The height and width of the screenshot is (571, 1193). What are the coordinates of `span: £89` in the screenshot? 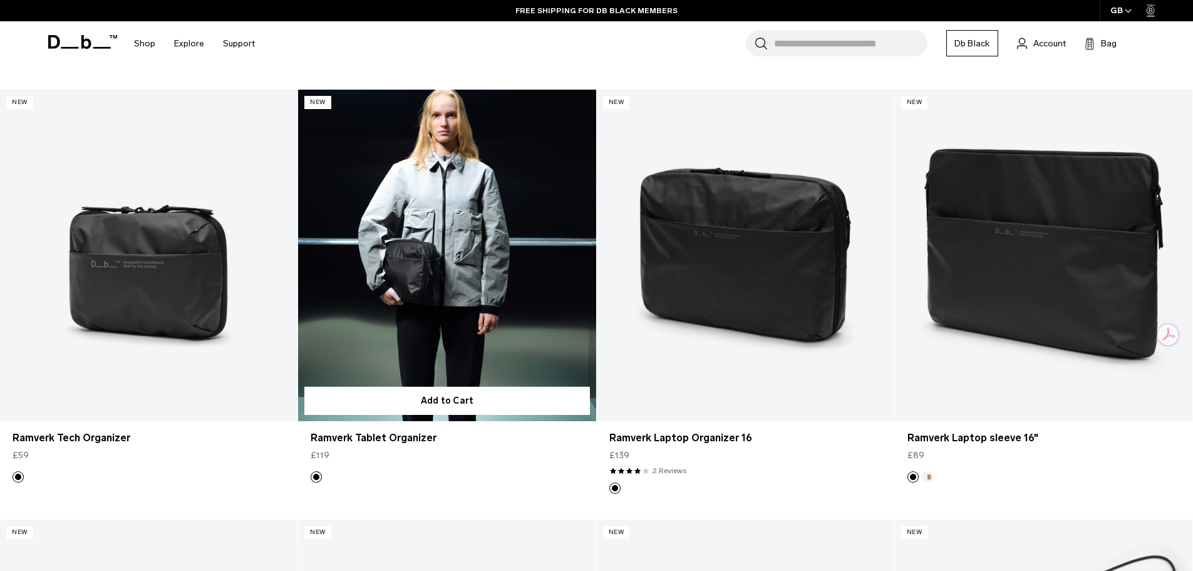 It's located at (916, 455).